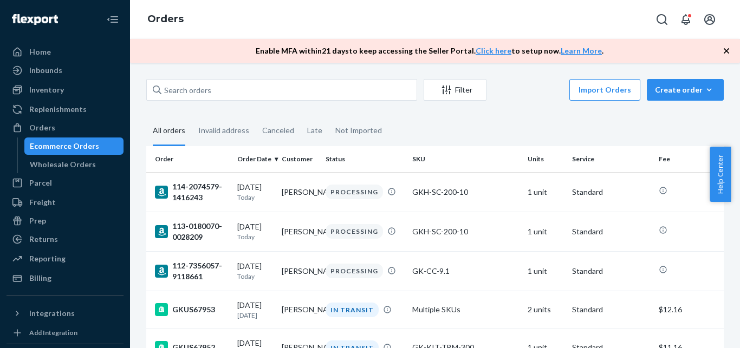  What do you see at coordinates (359, 131) in the screenshot?
I see `div: Not Imported` at bounding box center [359, 131].